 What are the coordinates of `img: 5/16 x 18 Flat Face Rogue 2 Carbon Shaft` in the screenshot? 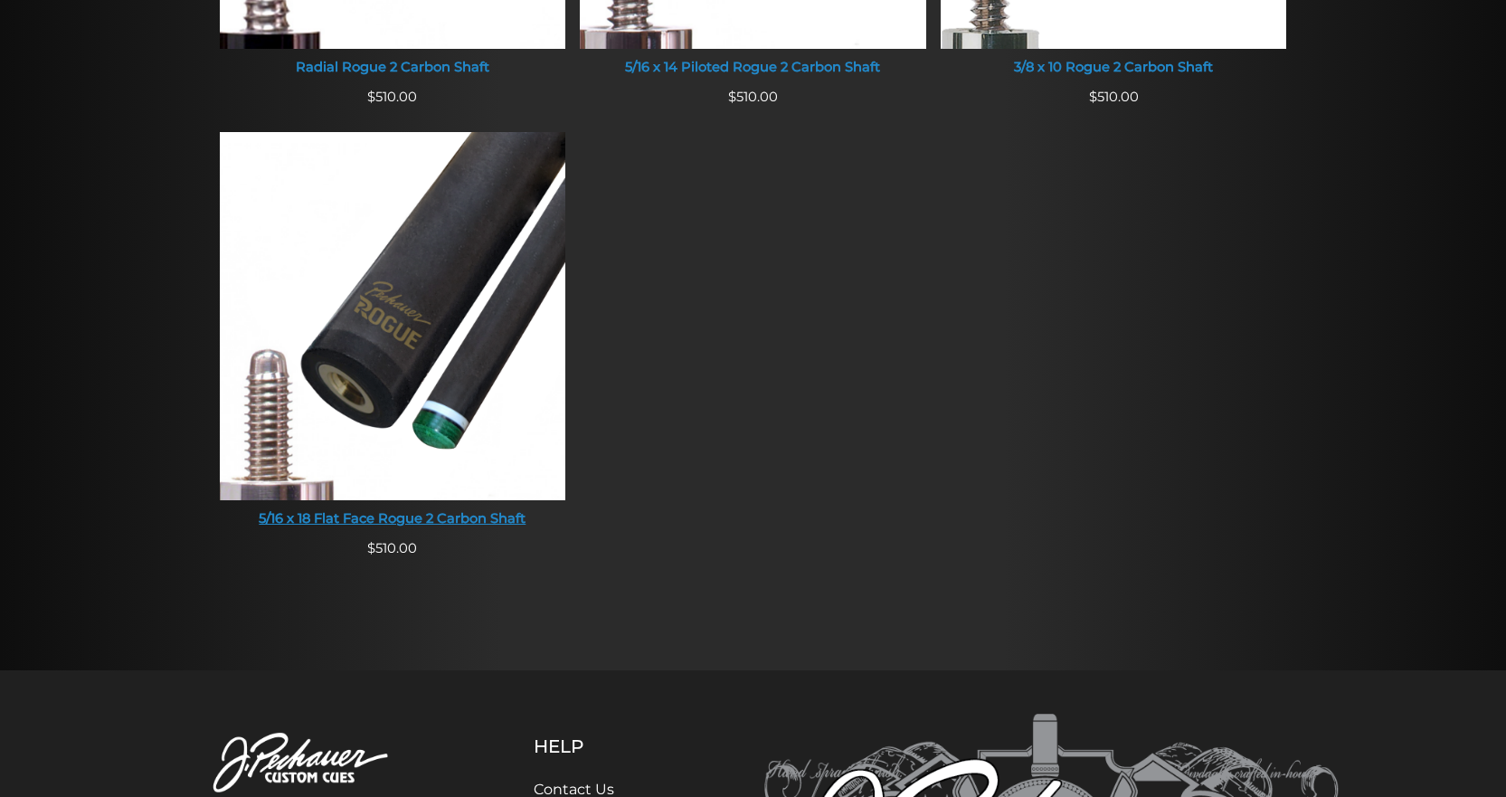 It's located at (393, 316).